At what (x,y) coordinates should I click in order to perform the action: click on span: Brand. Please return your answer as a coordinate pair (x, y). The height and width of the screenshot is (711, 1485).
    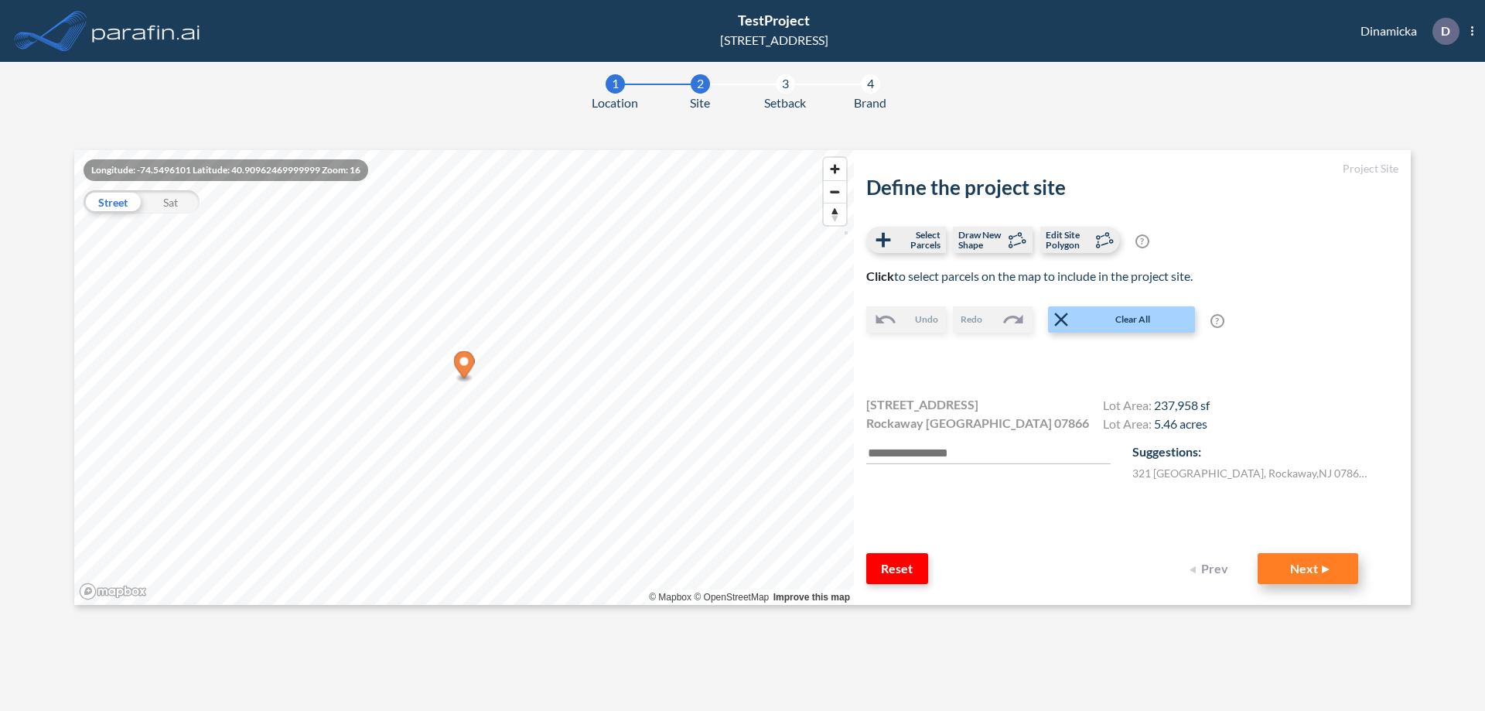
    Looking at the image, I should click on (870, 103).